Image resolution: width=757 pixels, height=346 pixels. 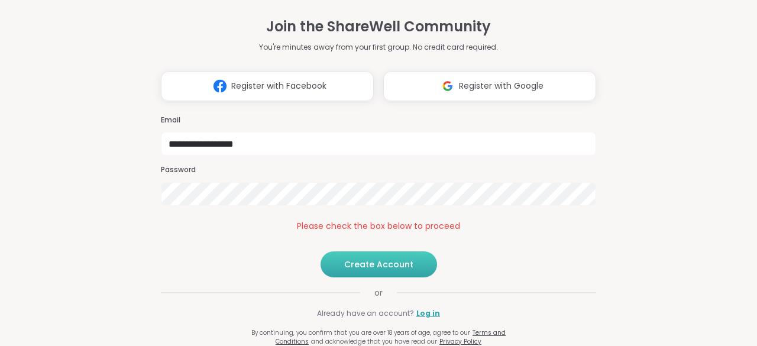 I want to click on span: Register with Facebook, so click(x=279, y=86).